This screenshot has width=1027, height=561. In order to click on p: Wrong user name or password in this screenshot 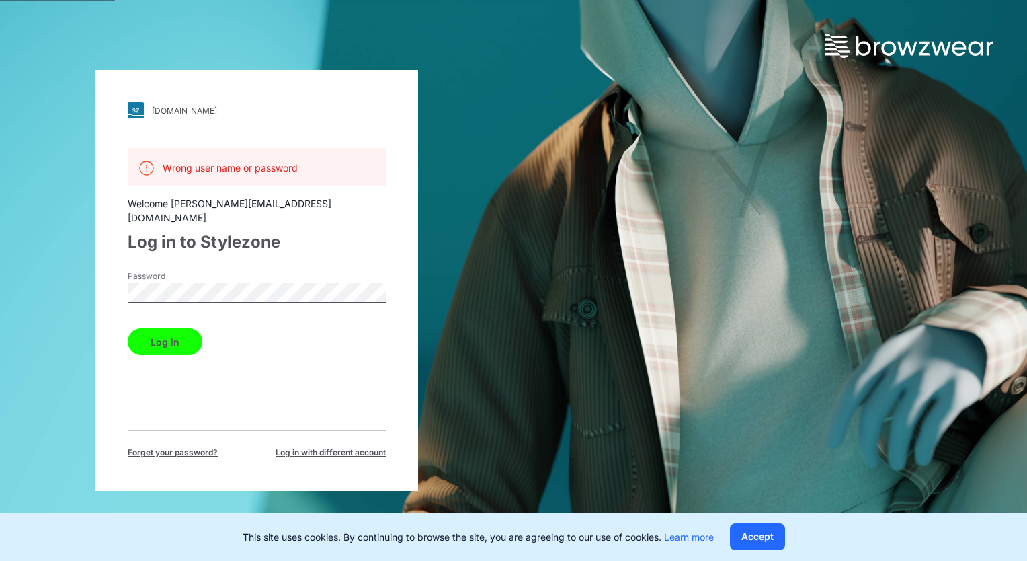, I will do `click(230, 167)`.